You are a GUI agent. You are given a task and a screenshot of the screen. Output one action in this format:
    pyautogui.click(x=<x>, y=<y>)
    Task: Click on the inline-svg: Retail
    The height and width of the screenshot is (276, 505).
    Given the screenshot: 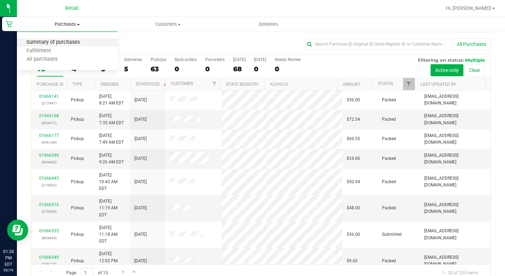 What is the action you would take?
    pyautogui.click(x=9, y=24)
    